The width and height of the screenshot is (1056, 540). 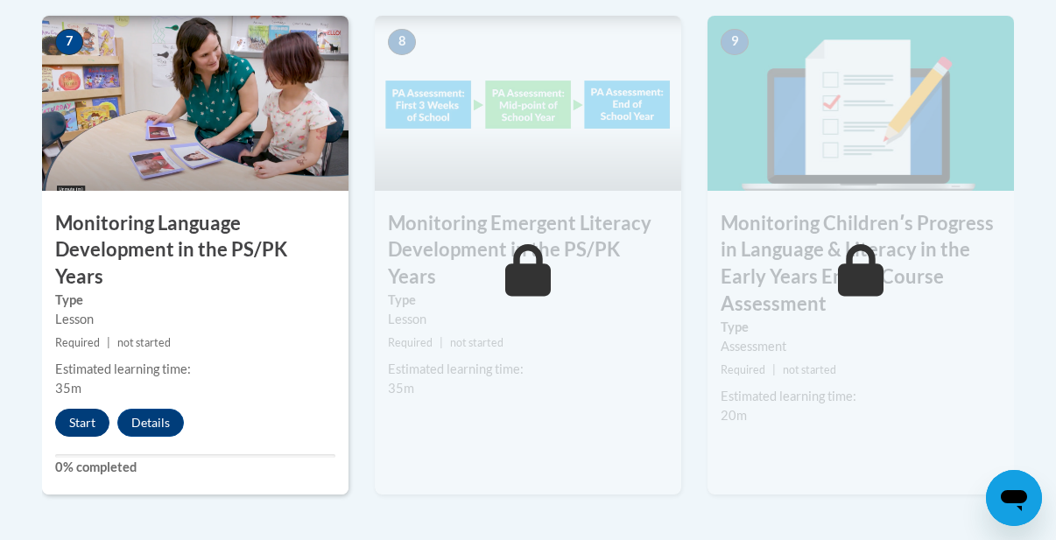 I want to click on h3: Monitoring Childrenʹs Progress in Language & Literacy in the Early Years End of Course Assessment, so click(x=861, y=264).